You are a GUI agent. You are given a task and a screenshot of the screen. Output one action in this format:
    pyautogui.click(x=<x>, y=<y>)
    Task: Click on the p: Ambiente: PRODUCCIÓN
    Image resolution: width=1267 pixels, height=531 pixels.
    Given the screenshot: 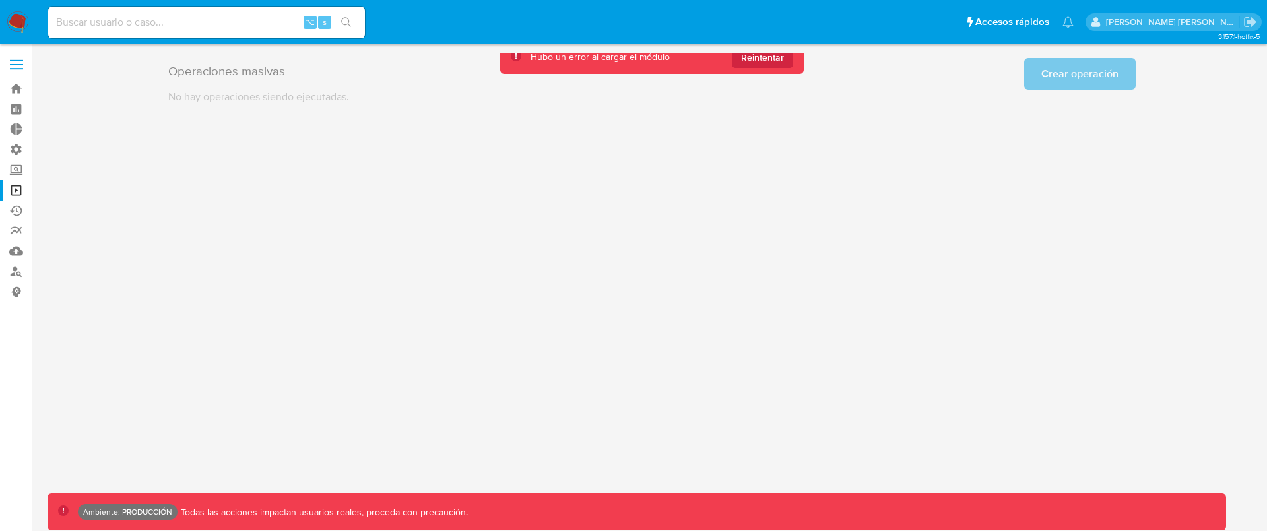 What is the action you would take?
    pyautogui.click(x=127, y=512)
    